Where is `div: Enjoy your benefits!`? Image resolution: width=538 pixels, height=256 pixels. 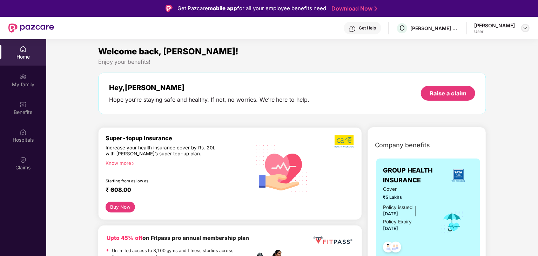
div: Enjoy your benefits! is located at coordinates (292, 62).